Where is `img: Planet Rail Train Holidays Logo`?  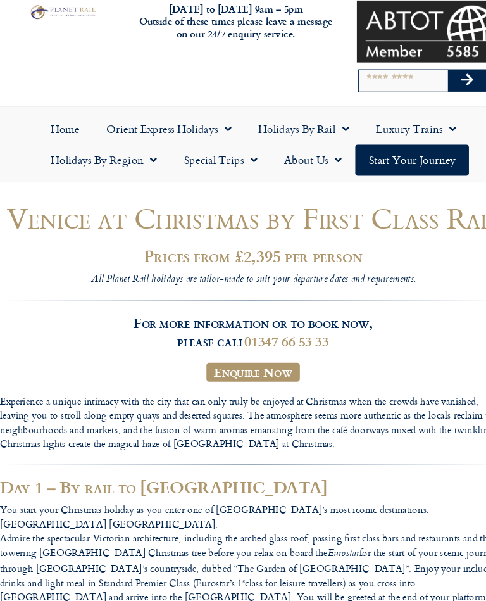 img: Planet Rail Train Holidays Logo is located at coordinates (65, 11).